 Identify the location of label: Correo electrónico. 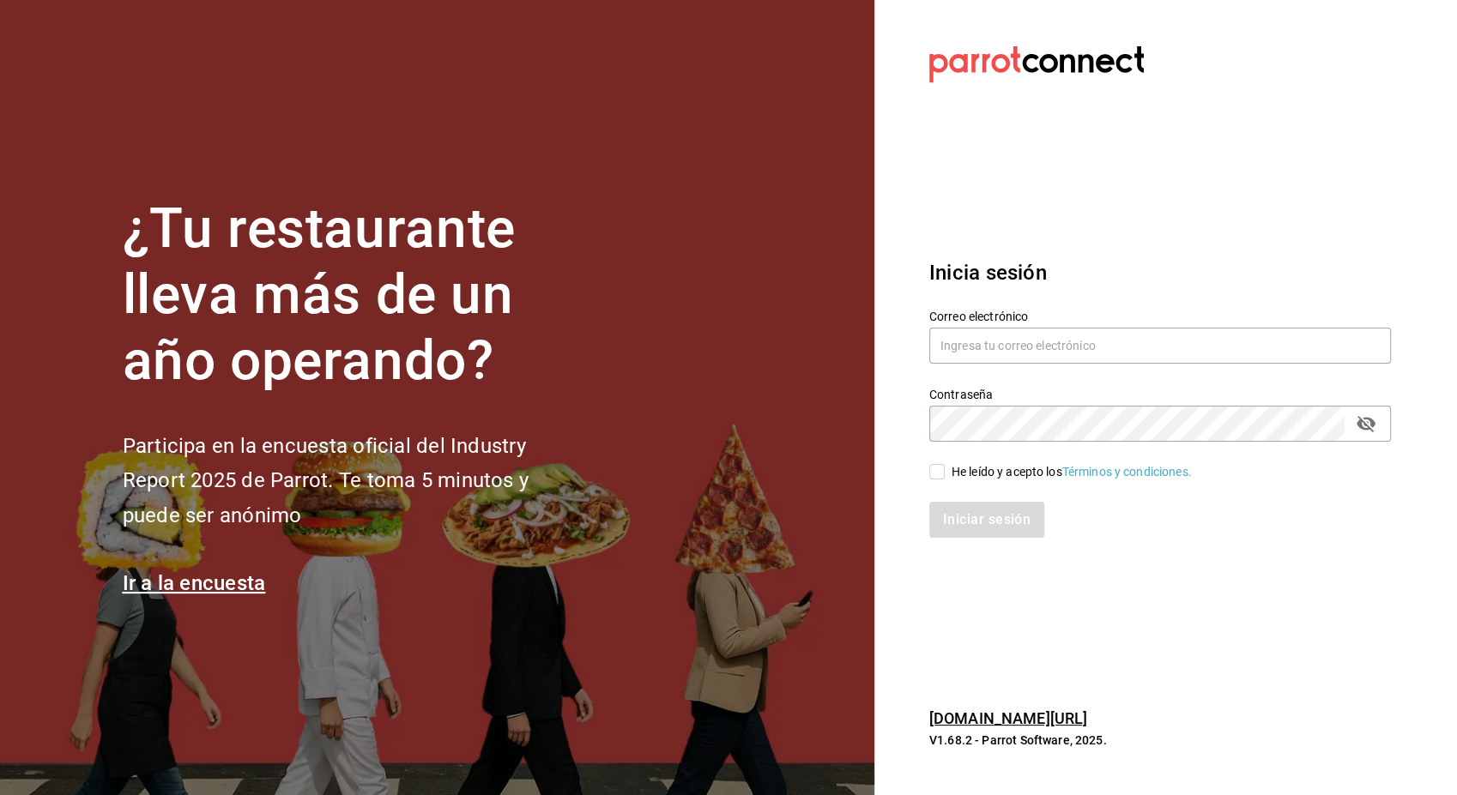
(1160, 317).